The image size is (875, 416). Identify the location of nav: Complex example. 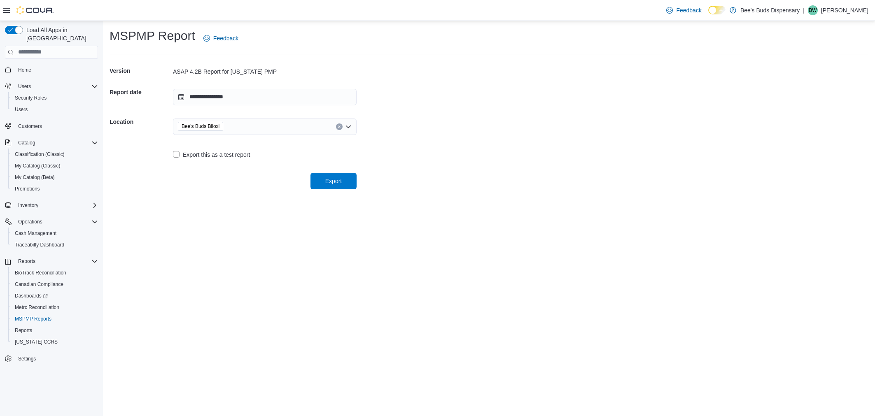
(51, 224).